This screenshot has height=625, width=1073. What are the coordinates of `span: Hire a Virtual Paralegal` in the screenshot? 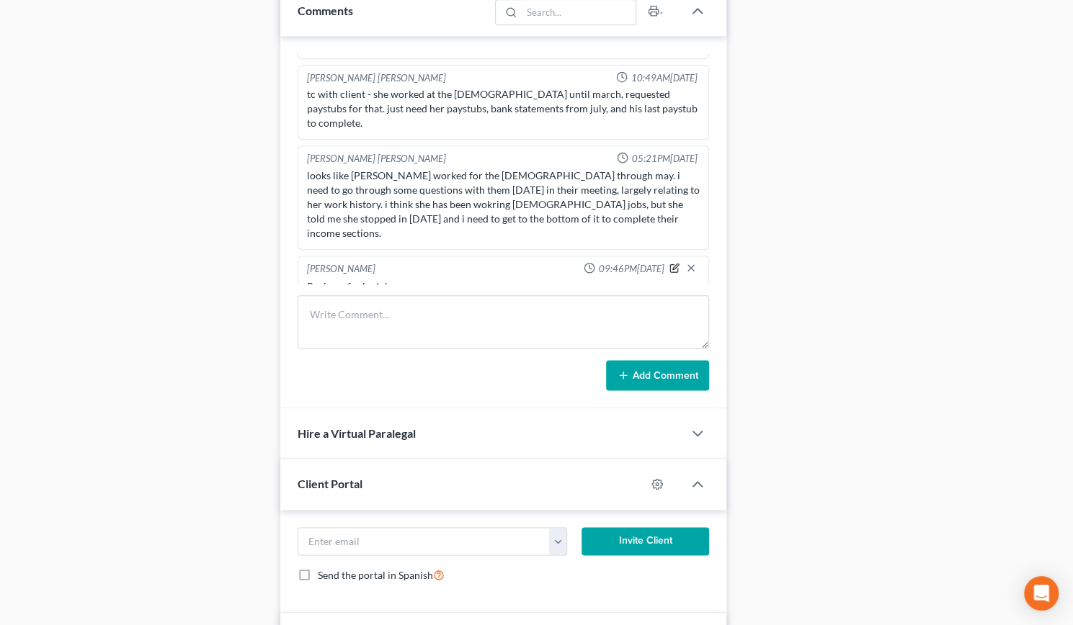 It's located at (357, 433).